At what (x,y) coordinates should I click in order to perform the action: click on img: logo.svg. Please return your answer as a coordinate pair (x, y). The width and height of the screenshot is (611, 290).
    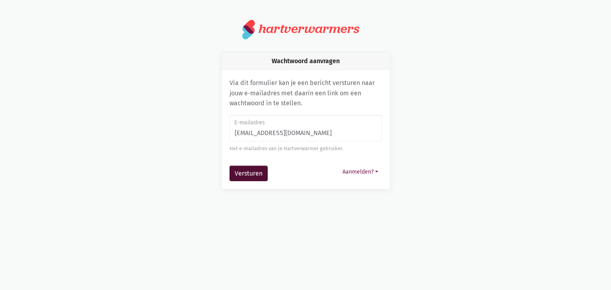
    Looking at the image, I should click on (249, 29).